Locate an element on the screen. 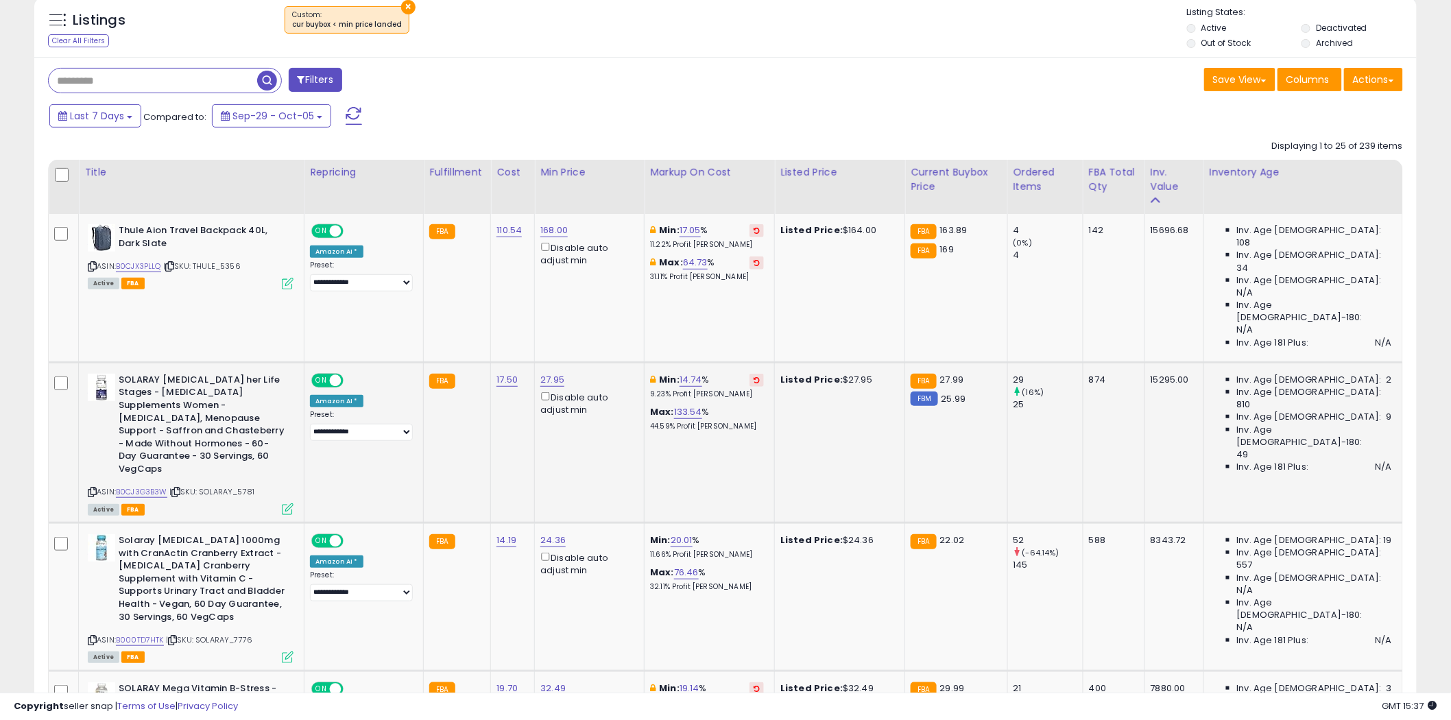 Image resolution: width=1451 pixels, height=720 pixels. div: 15295.00 is located at coordinates (1172, 380).